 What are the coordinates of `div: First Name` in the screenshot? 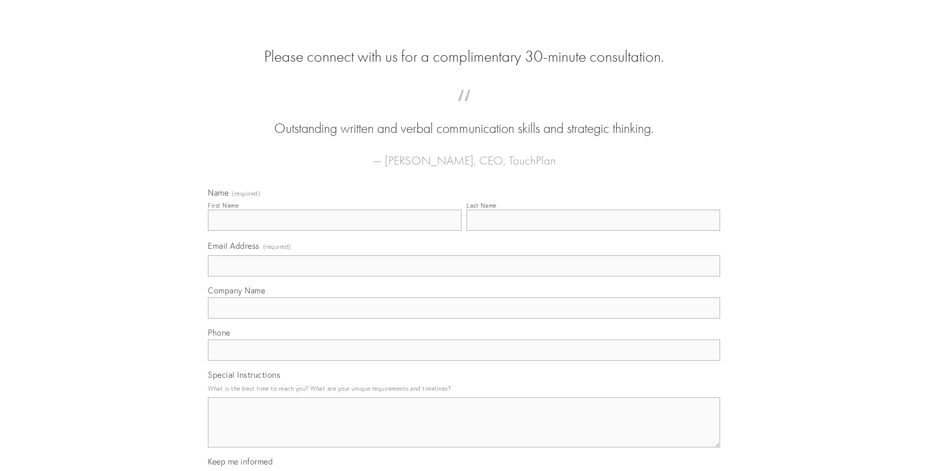 It's located at (223, 205).